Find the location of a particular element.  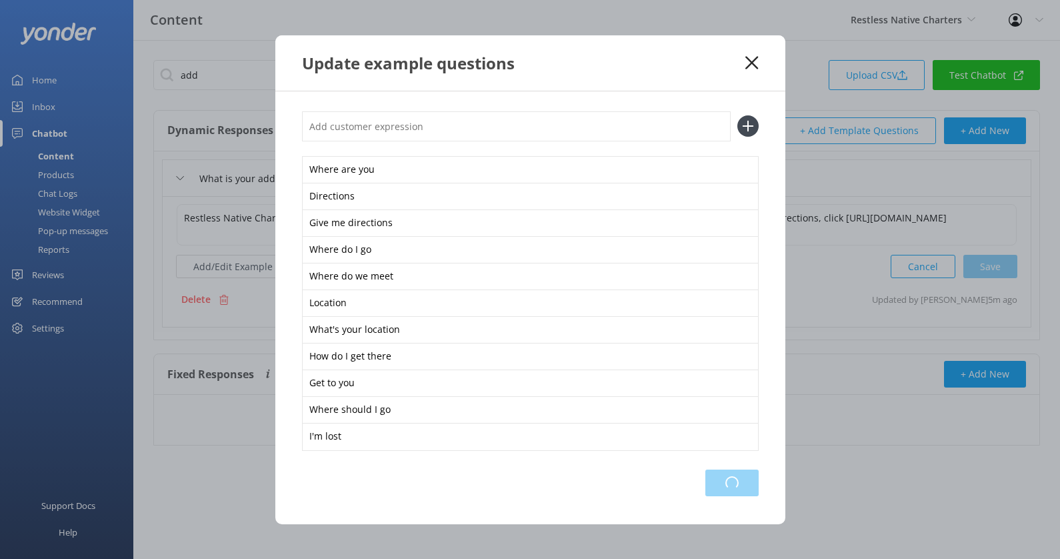

div: I'm lost is located at coordinates (530, 437).